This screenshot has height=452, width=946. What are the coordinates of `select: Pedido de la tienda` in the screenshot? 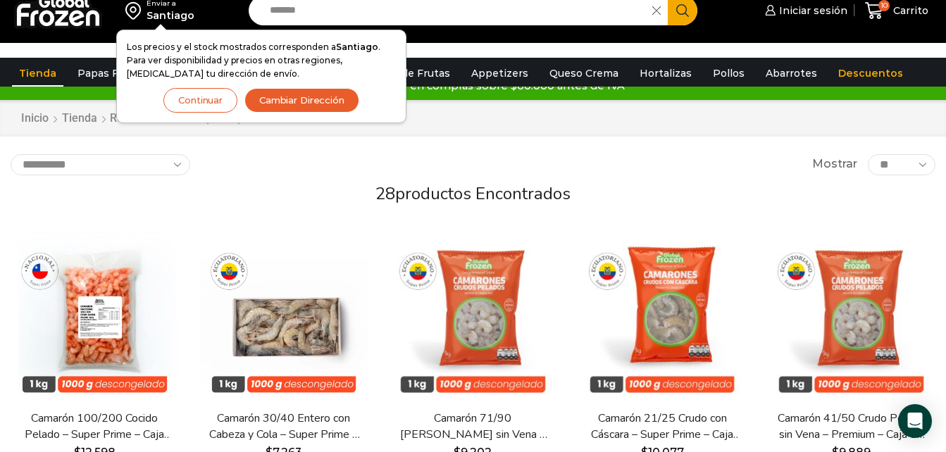 It's located at (100, 165).